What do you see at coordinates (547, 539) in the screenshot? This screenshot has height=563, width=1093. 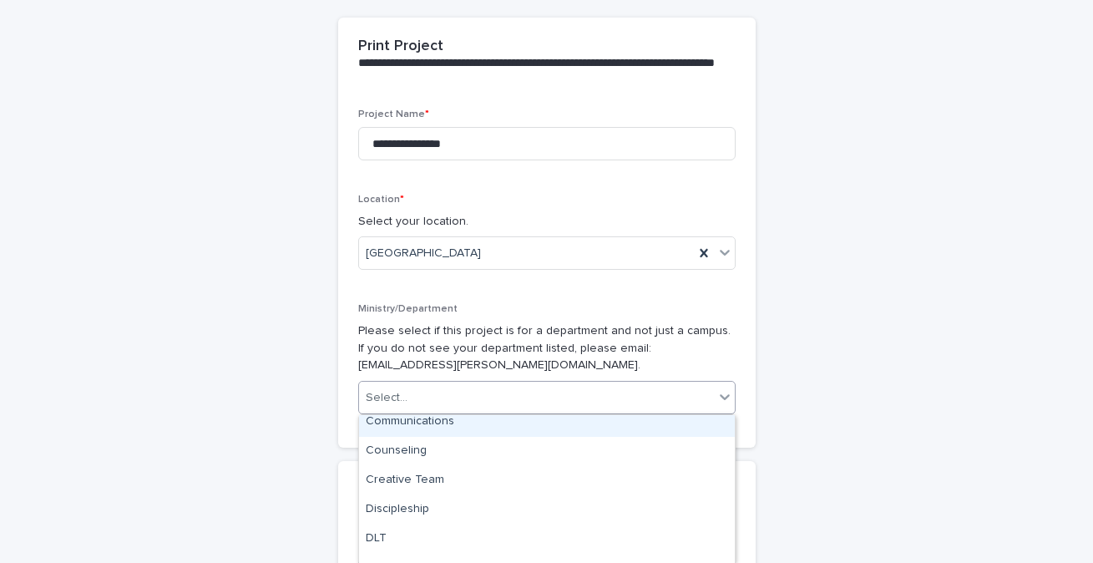 I see `div: DLT` at bounding box center [547, 539].